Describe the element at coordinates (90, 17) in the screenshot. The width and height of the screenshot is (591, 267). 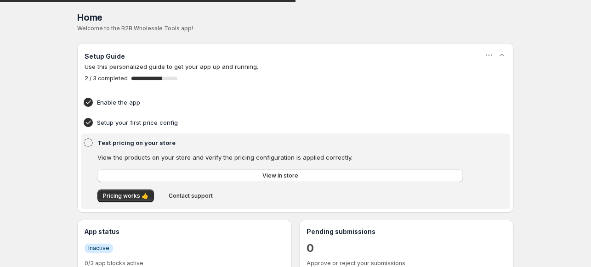
I see `span: Home` at that location.